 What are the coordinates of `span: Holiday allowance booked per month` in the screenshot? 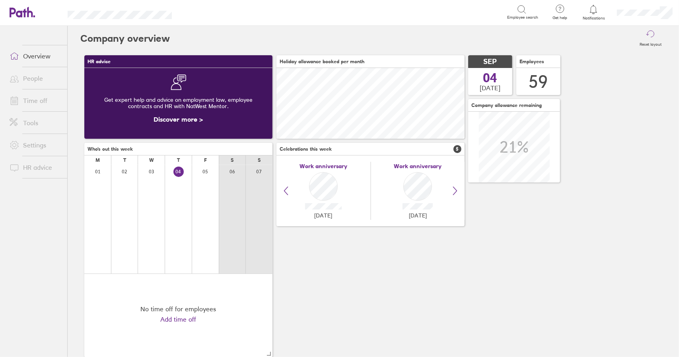 It's located at (322, 62).